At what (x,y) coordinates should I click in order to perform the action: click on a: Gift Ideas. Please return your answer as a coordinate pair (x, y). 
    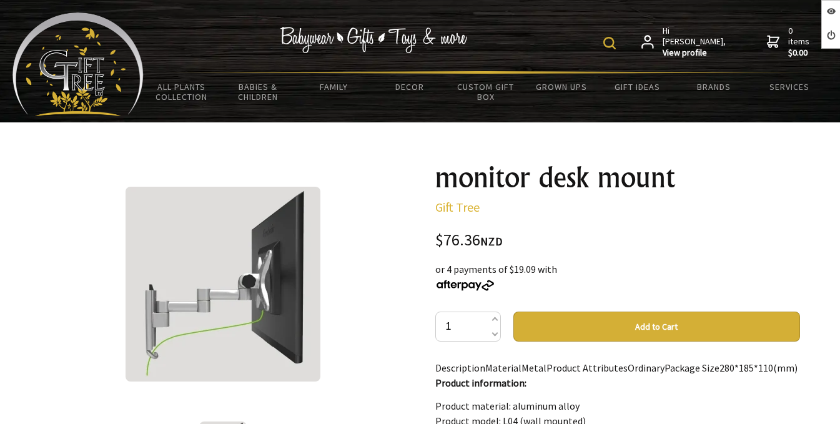
    Looking at the image, I should click on (638, 87).